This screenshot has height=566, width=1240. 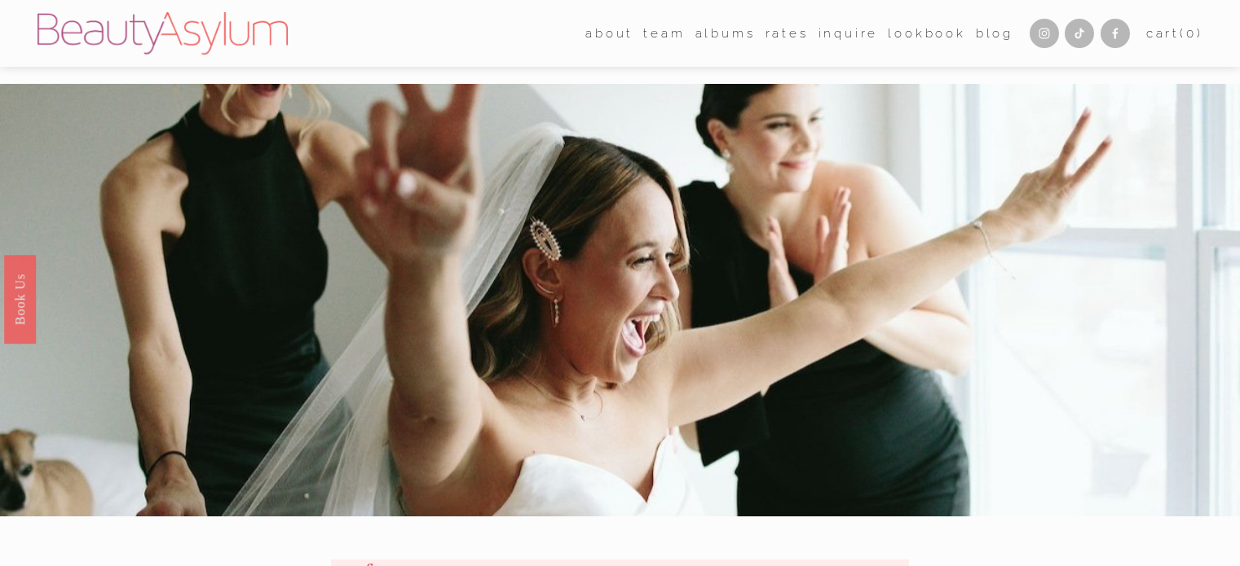 What do you see at coordinates (663, 33) in the screenshot?
I see `span: team` at bounding box center [663, 33].